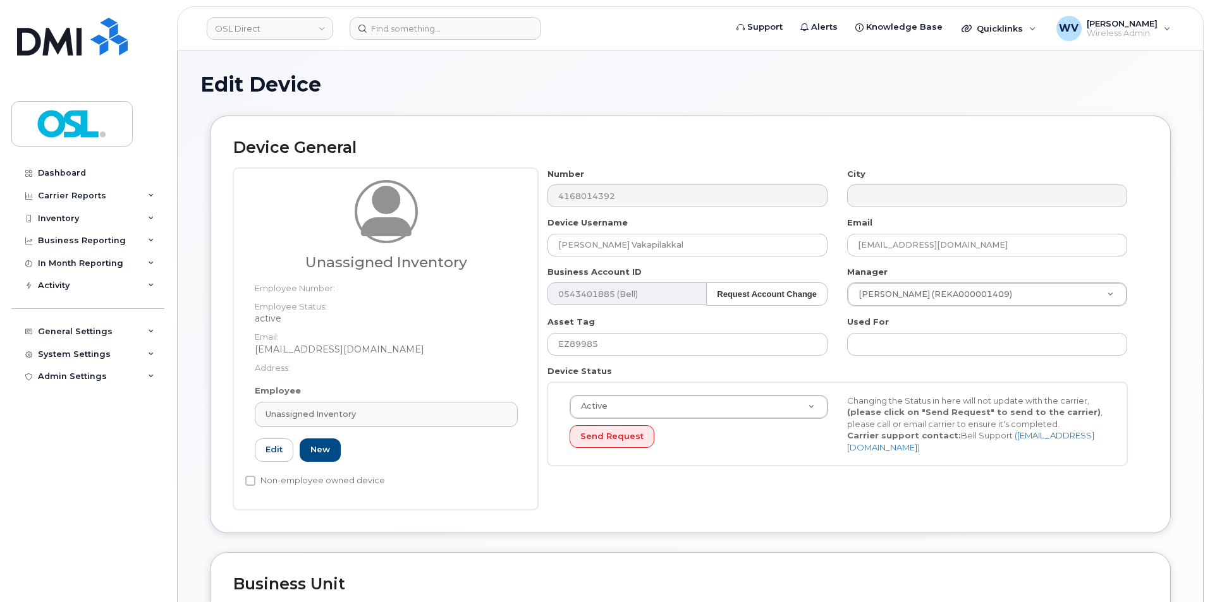 Image resolution: width=1210 pixels, height=602 pixels. I want to click on input: Non-employee owned device, so click(250, 481).